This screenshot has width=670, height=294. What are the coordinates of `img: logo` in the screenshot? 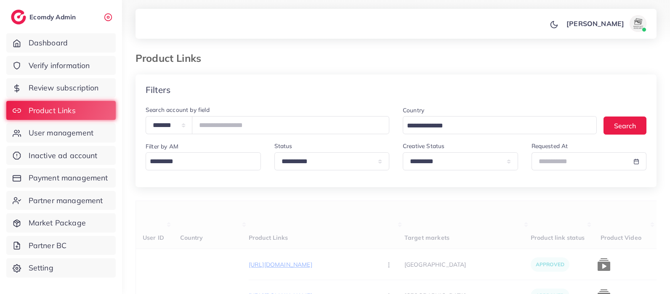 It's located at (19, 17).